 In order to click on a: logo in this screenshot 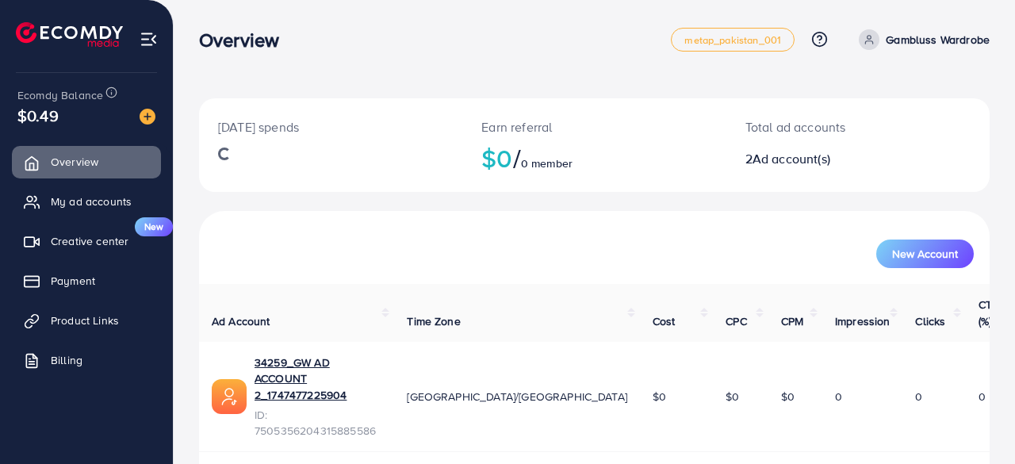, I will do `click(69, 34)`.